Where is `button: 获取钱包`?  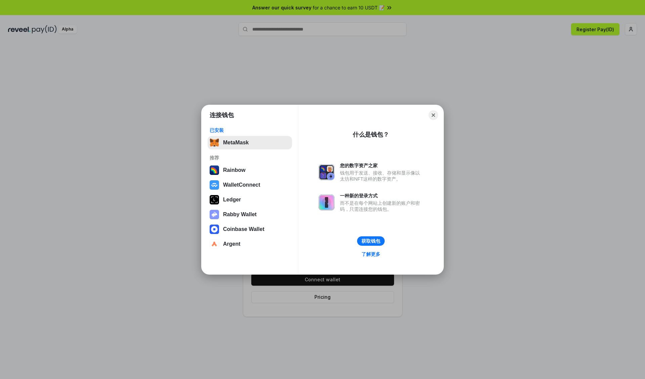 button: 获取钱包 is located at coordinates (371, 241).